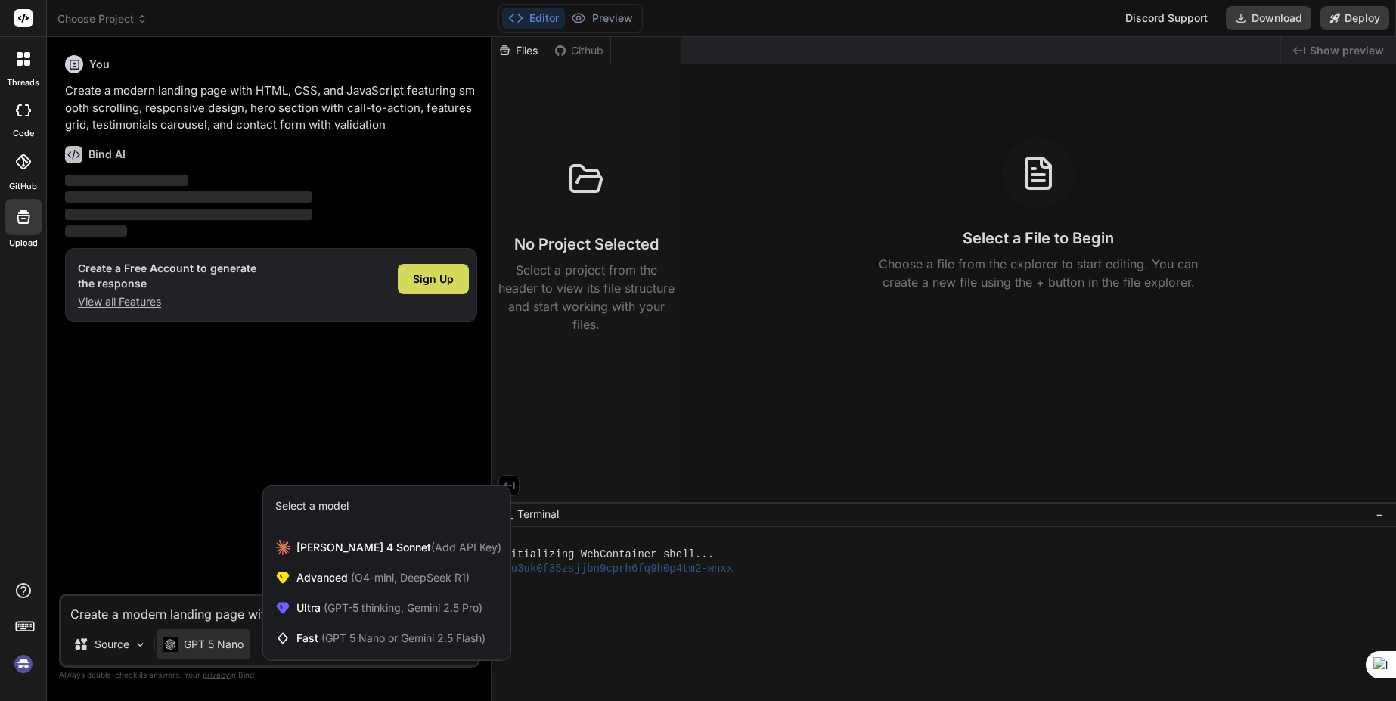 The width and height of the screenshot is (1396, 701). What do you see at coordinates (23, 664) in the screenshot?
I see `img: signin` at bounding box center [23, 664].